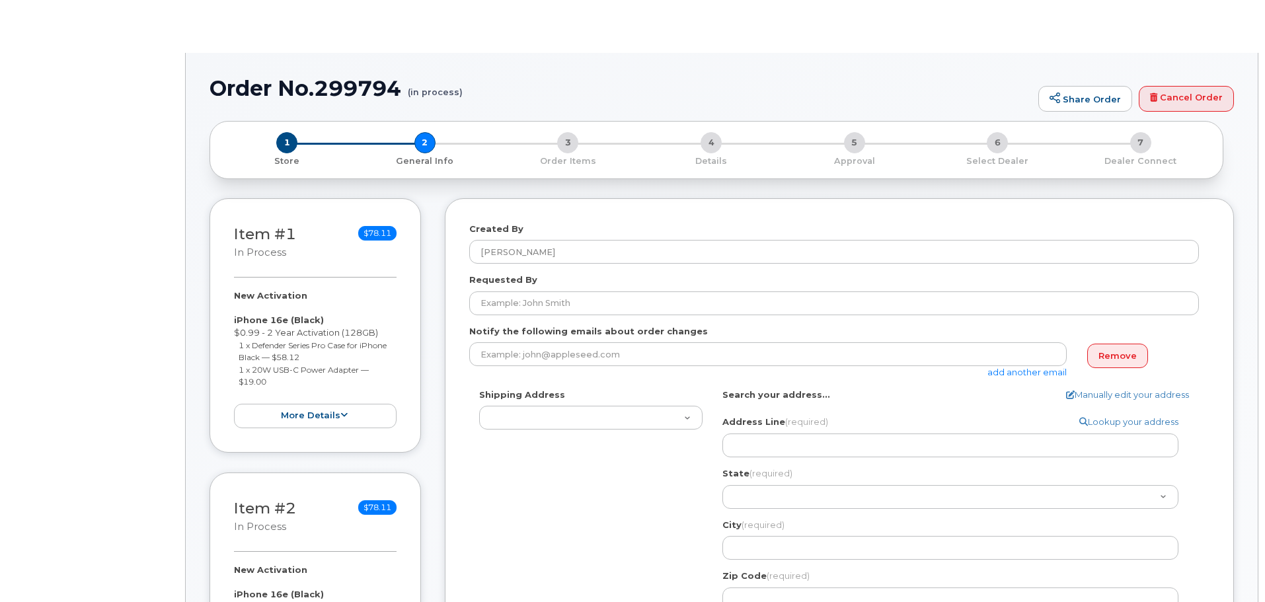 The width and height of the screenshot is (1265, 602). Describe the element at coordinates (588, 331) in the screenshot. I see `label: Notify the following emails about order changes` at that location.